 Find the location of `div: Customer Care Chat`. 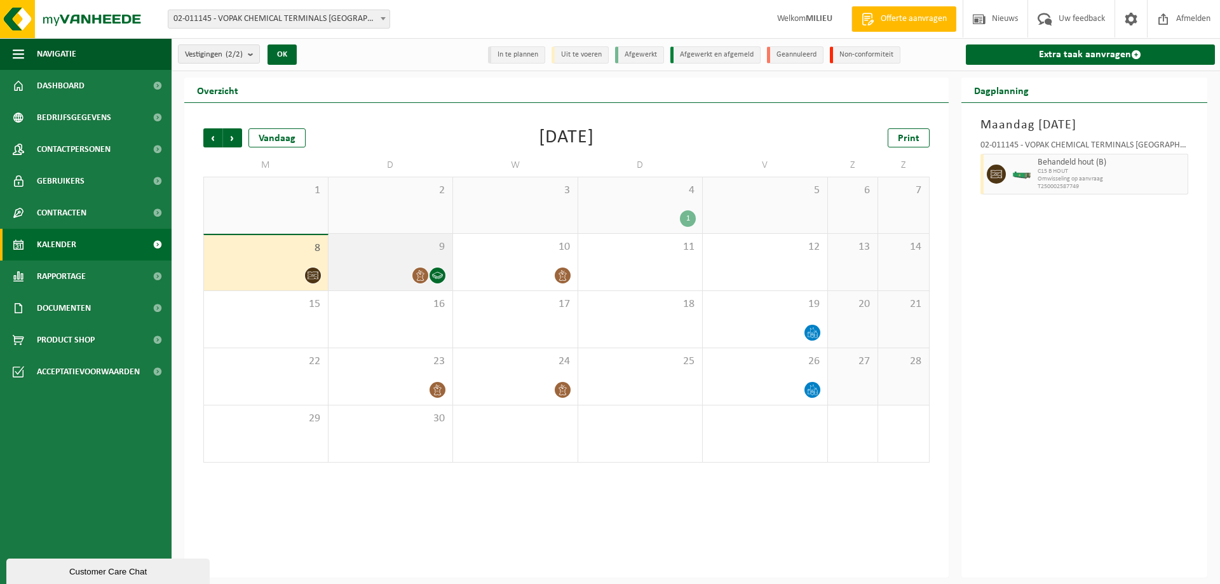

div: Customer Care Chat is located at coordinates (102, 15).